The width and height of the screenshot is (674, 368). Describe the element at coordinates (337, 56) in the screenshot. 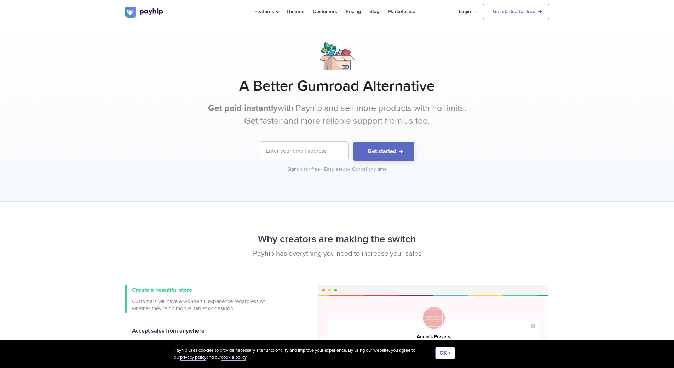

I see `img: box.png` at that location.